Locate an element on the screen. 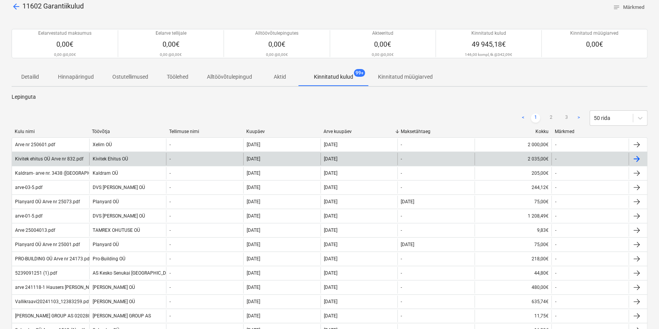 Image resolution: width=659 pixels, height=329 pixels. span: arrow_back is located at coordinates (16, 7).